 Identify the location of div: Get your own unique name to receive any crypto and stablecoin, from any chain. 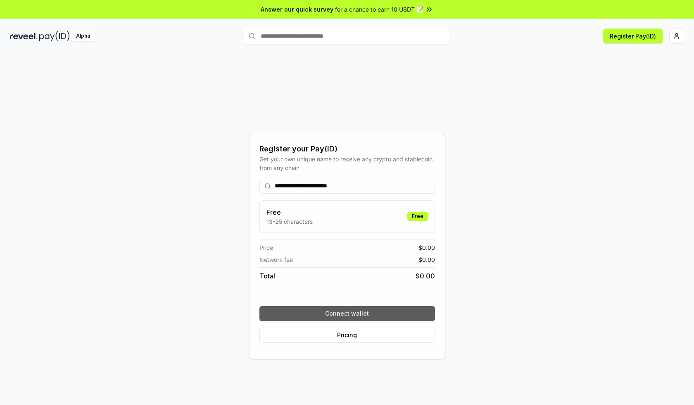
(347, 163).